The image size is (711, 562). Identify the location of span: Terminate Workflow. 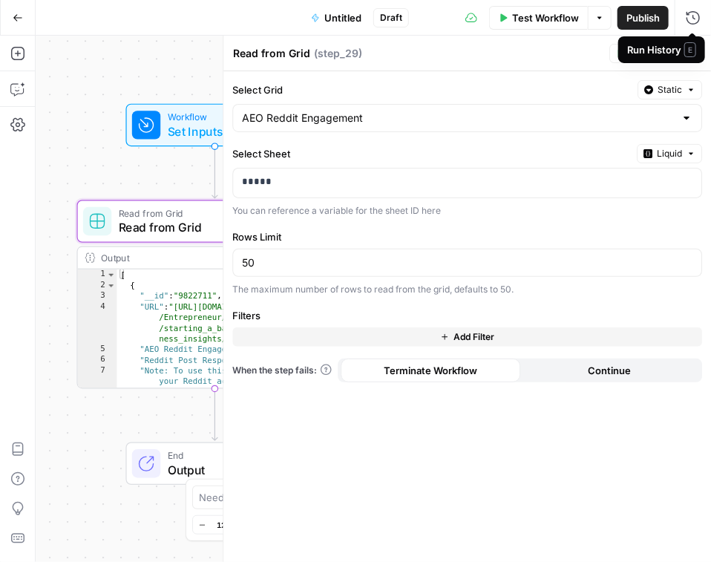
(431, 370).